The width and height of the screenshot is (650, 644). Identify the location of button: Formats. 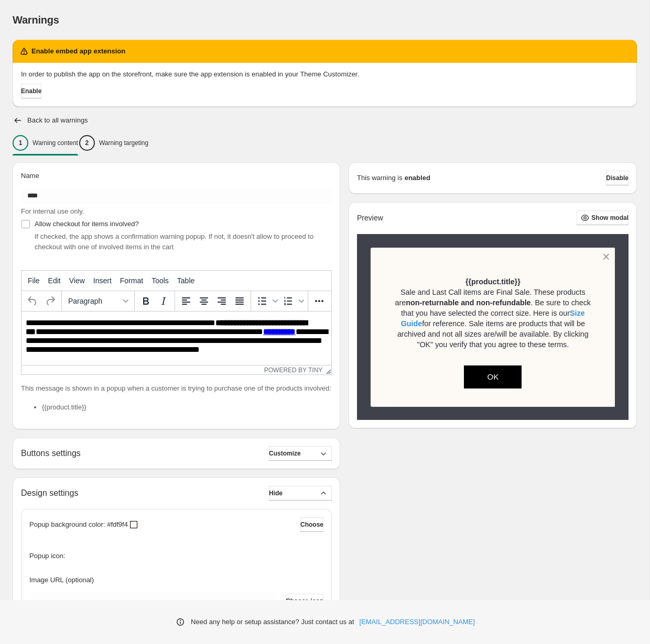
(98, 301).